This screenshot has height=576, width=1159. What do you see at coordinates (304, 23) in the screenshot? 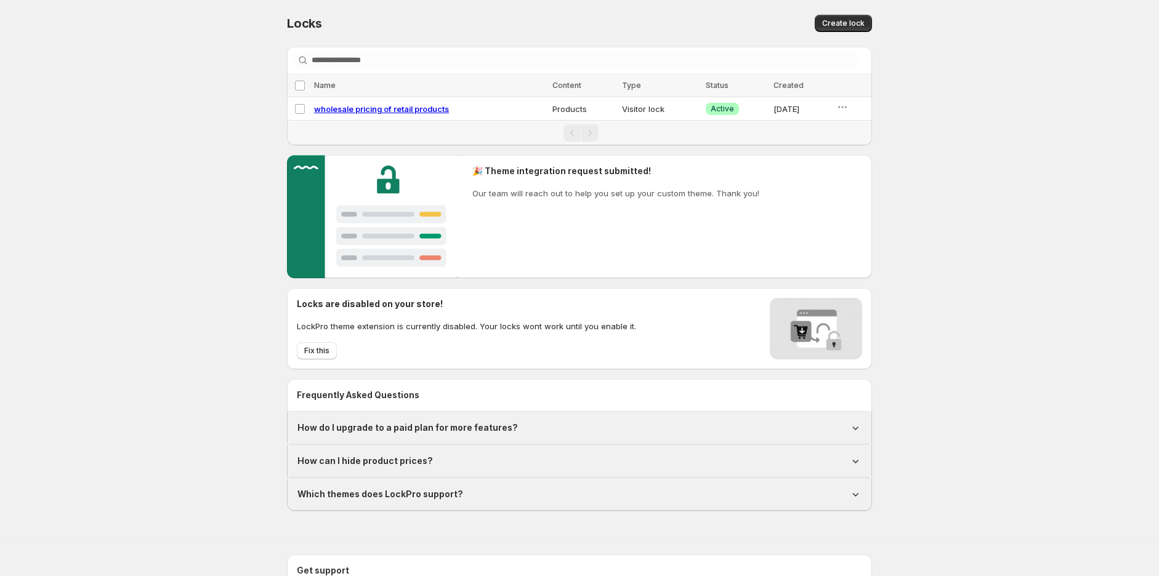
I see `span: Locks` at bounding box center [304, 23].